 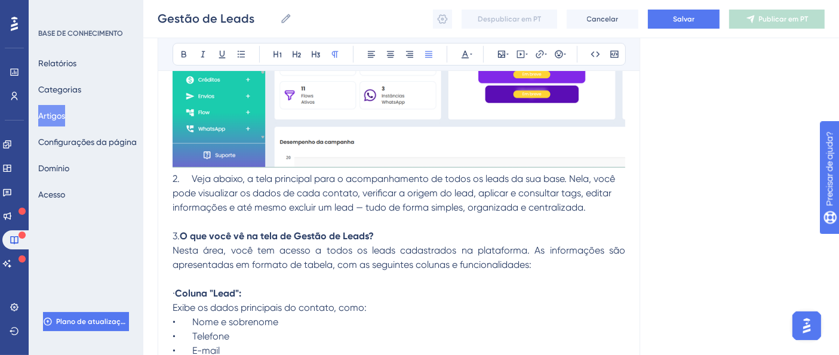 I want to click on span: 3., so click(x=176, y=236).